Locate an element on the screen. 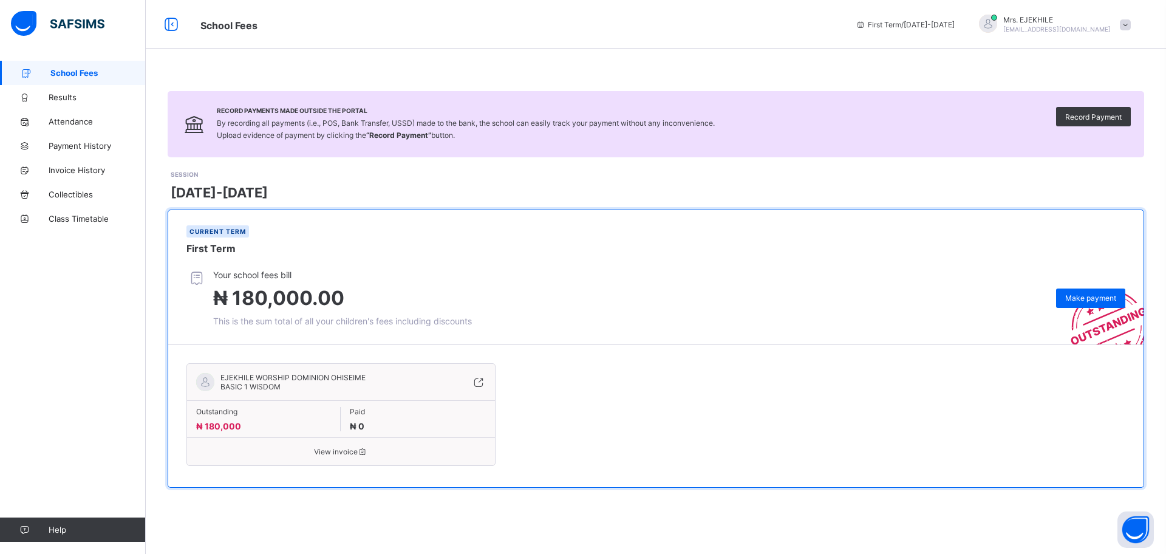 The image size is (1166, 554). span: session/term information is located at coordinates (905, 24).